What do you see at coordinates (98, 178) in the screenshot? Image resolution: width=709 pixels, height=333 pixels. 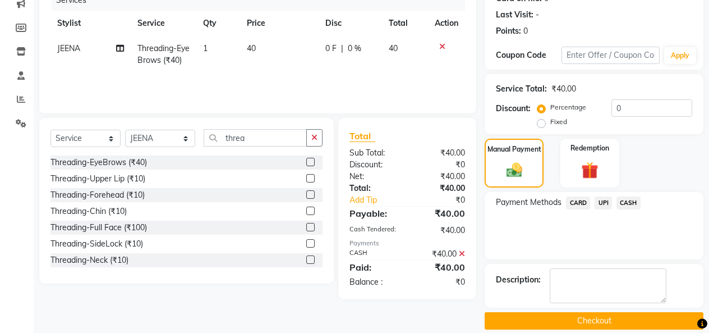 I see `div: Threading-Upper Lip (₹10)` at bounding box center [98, 178].